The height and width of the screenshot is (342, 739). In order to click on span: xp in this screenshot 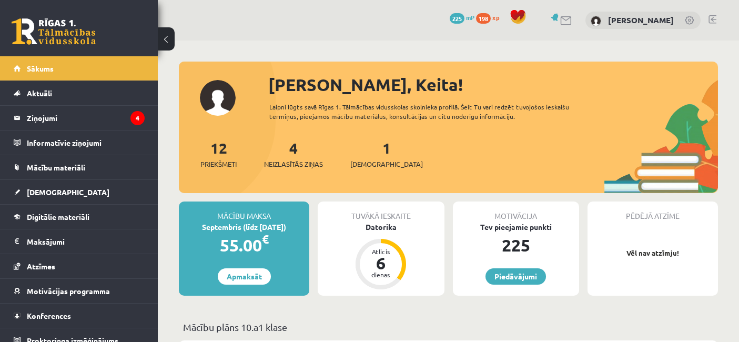, I will do `click(495, 17)`.